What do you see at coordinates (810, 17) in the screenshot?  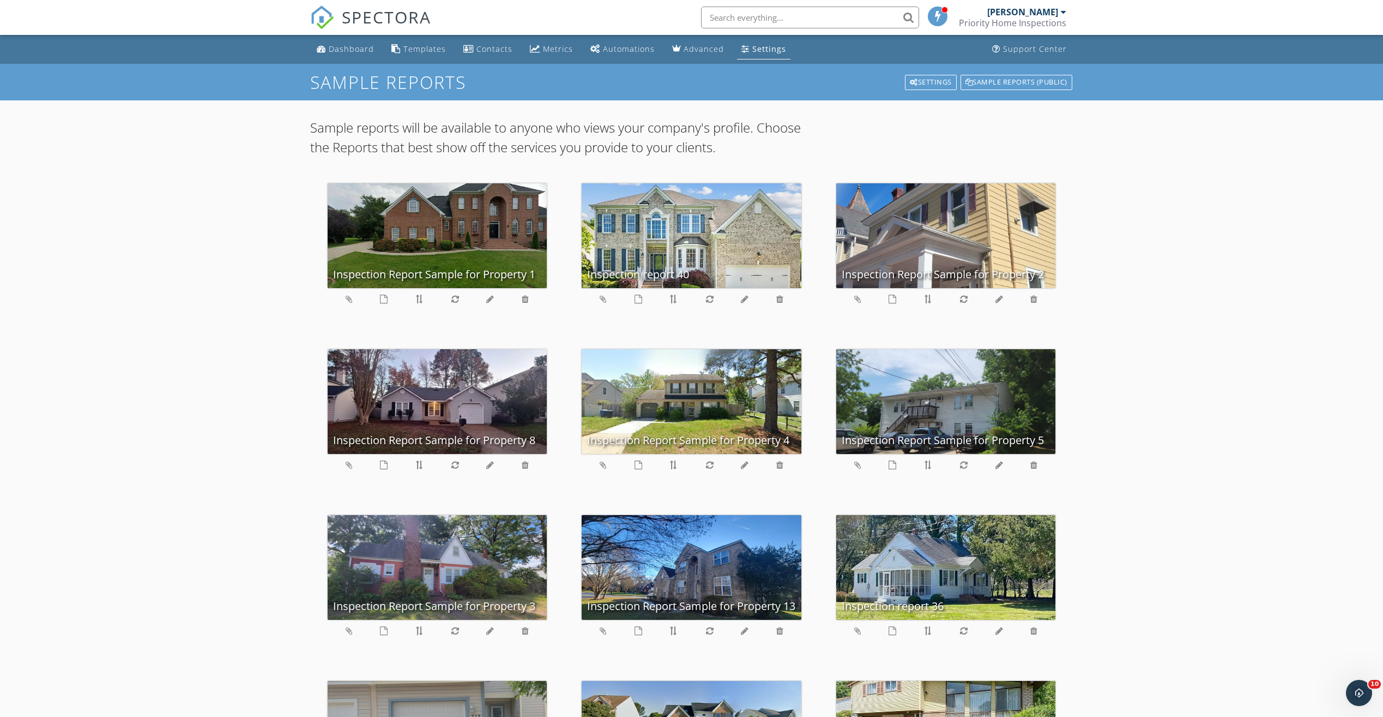 I see `input: Search everything...` at bounding box center [810, 17].